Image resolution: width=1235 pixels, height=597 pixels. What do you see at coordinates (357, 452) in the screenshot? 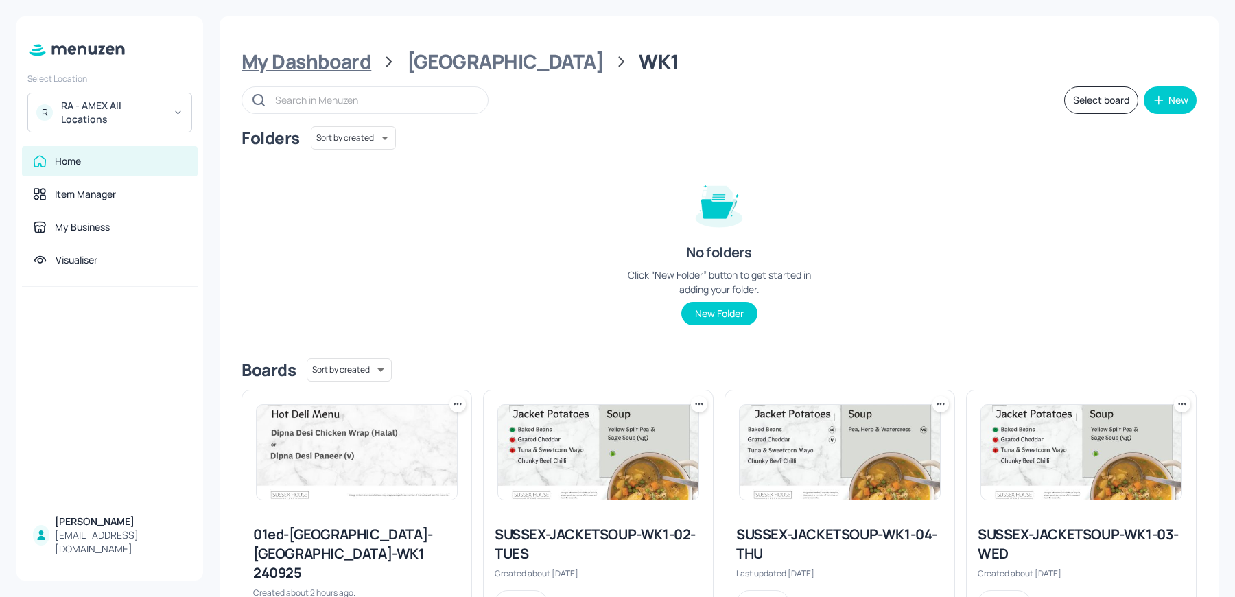
I see `img: 2025-03-19-1742400907326a83cznzzk6n.jpeg` at bounding box center [357, 452].